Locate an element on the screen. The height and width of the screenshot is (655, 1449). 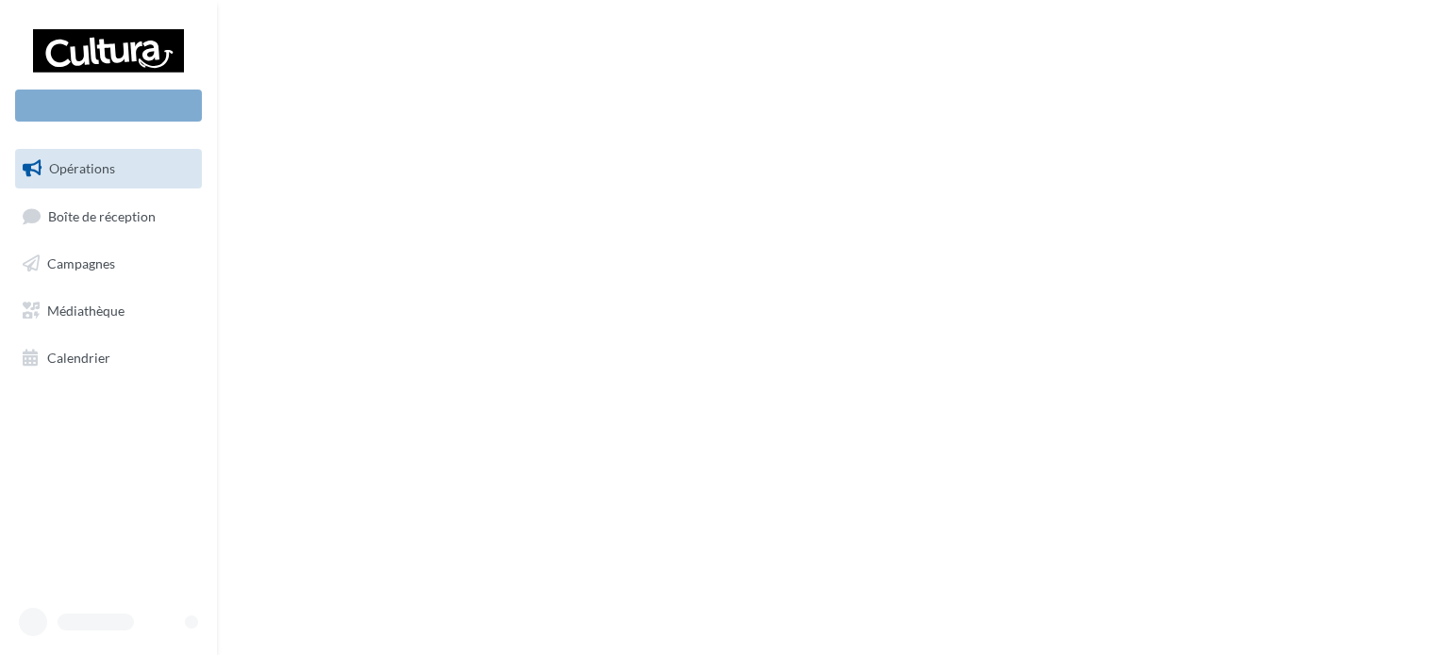
span: Calendrier is located at coordinates (78, 356).